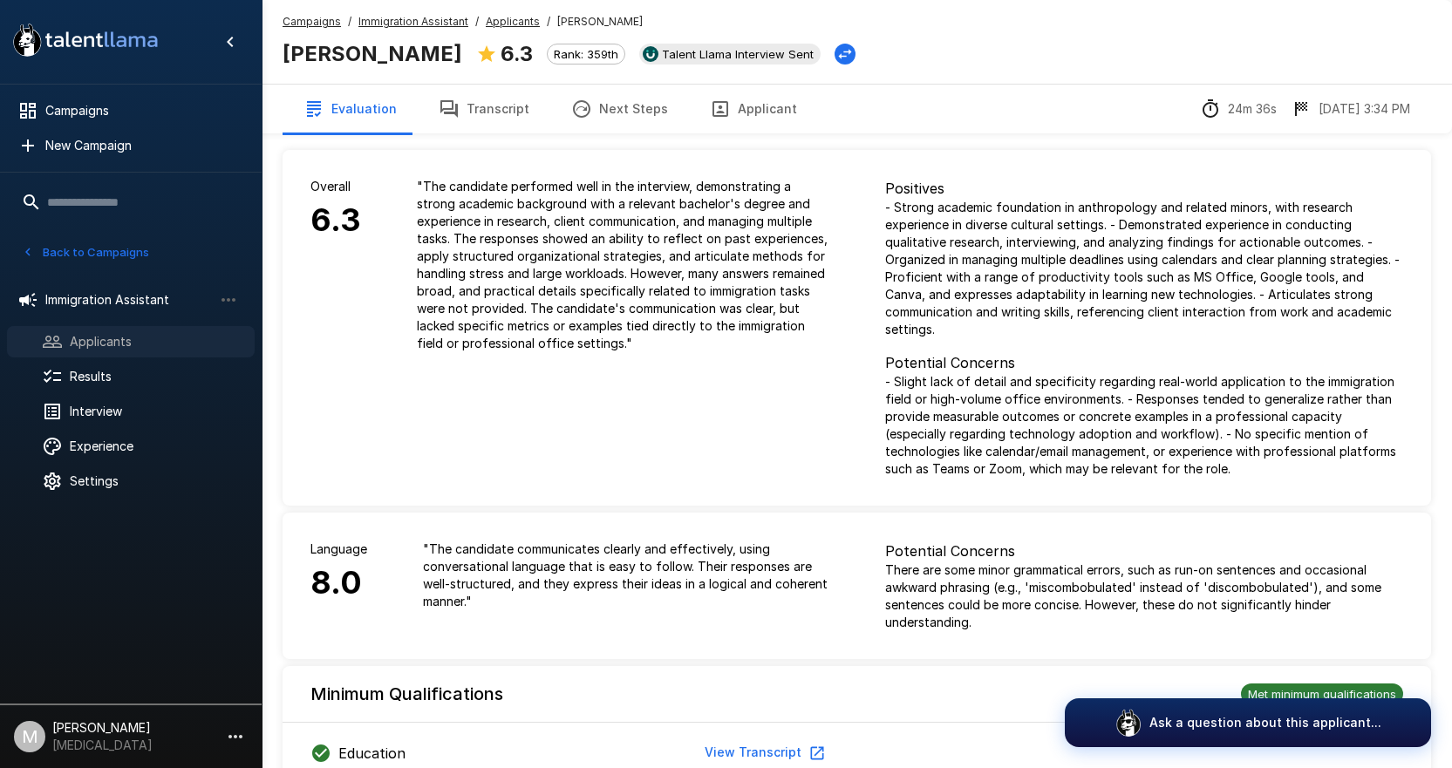 The height and width of the screenshot is (768, 1452). I want to click on p: Language, so click(338, 549).